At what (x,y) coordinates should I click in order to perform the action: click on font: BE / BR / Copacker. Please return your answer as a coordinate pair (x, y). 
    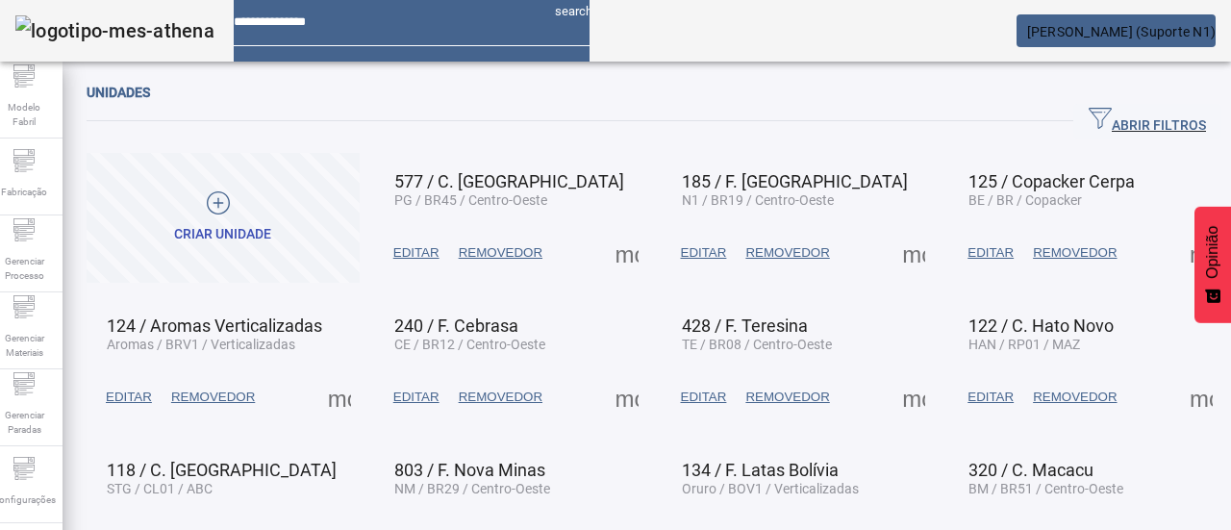
    Looking at the image, I should click on (1025, 200).